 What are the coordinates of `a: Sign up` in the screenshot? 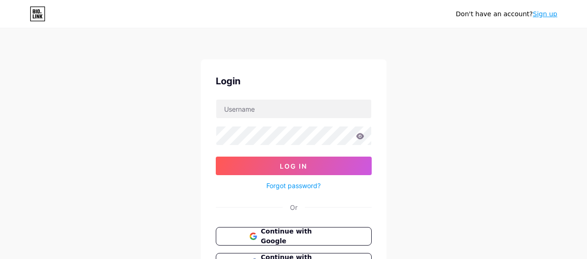 It's located at (544, 14).